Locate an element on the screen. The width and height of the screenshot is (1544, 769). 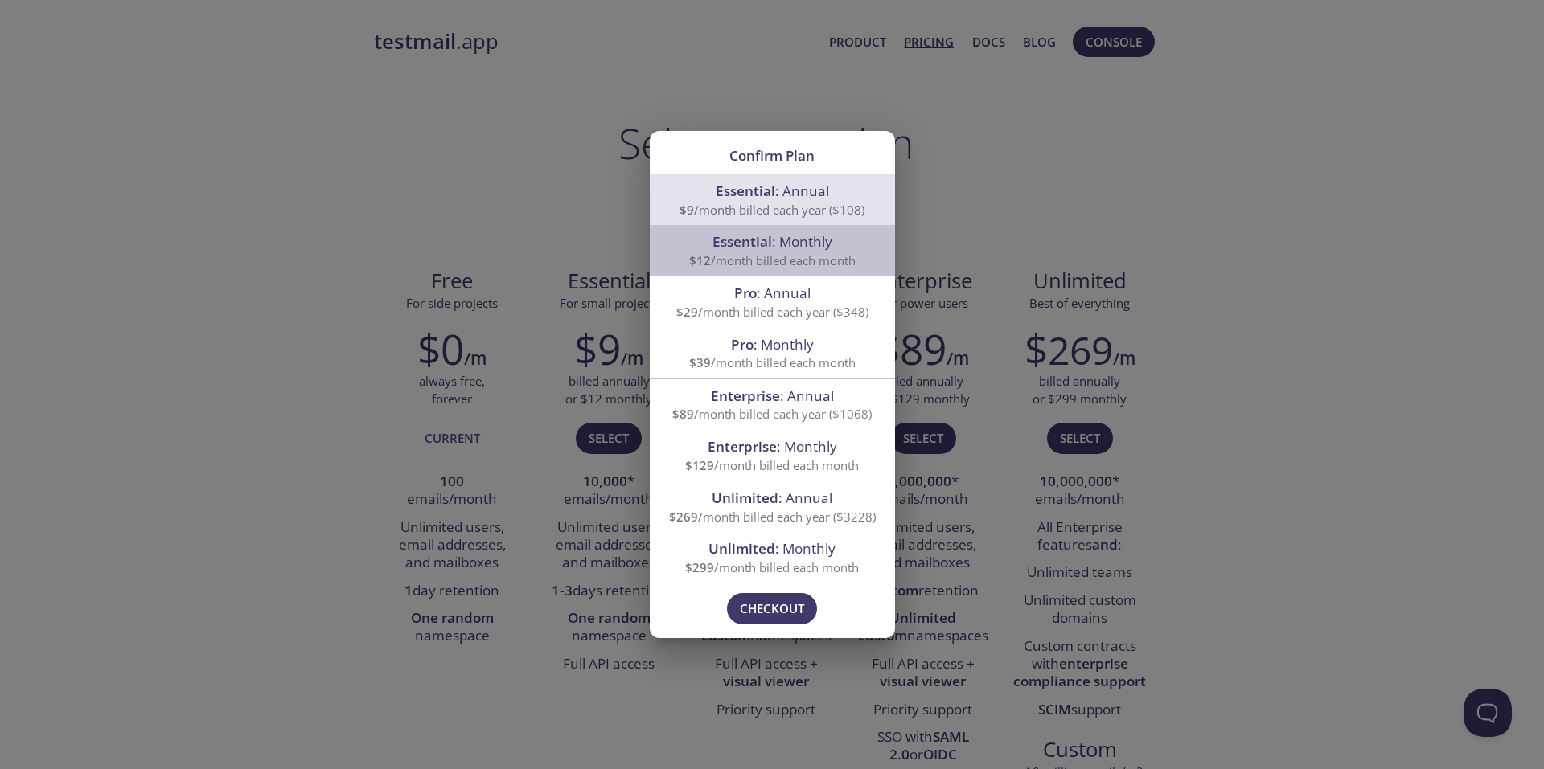
span: /month billed each year ($1068) is located at coordinates (772, 414).